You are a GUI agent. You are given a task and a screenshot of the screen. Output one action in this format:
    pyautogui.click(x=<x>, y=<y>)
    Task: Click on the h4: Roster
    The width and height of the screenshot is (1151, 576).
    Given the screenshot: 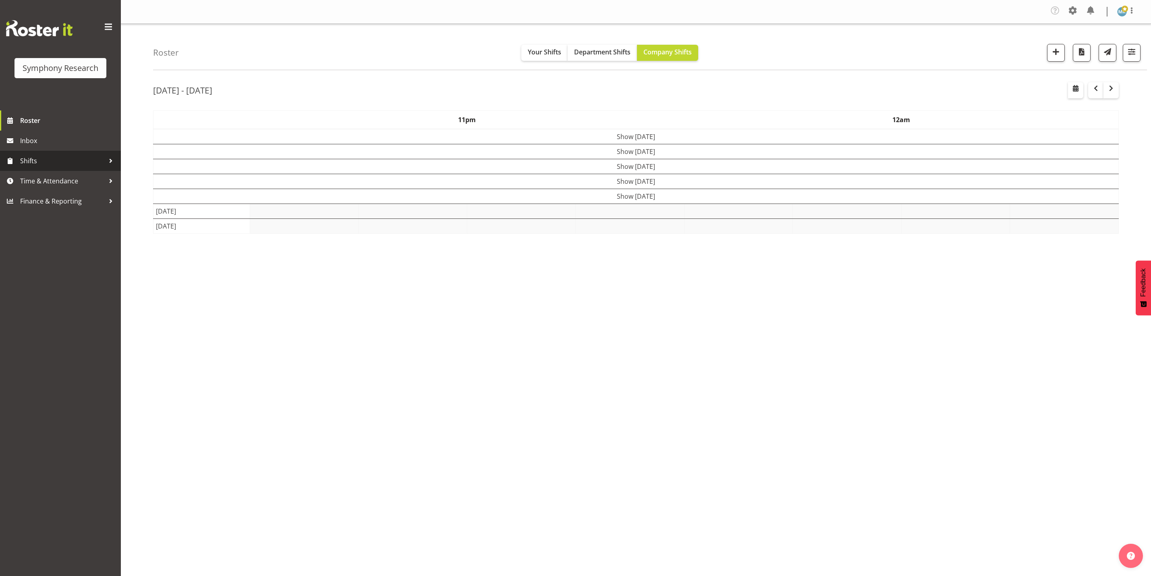 What is the action you would take?
    pyautogui.click(x=166, y=52)
    